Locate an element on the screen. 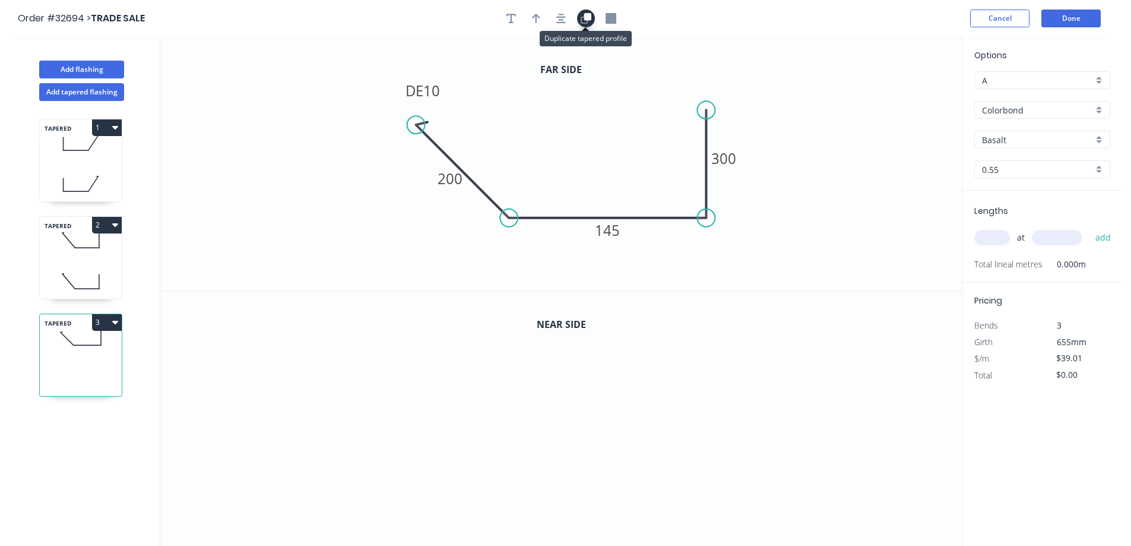 The height and width of the screenshot is (546, 1131). span: Options is located at coordinates (991, 55).